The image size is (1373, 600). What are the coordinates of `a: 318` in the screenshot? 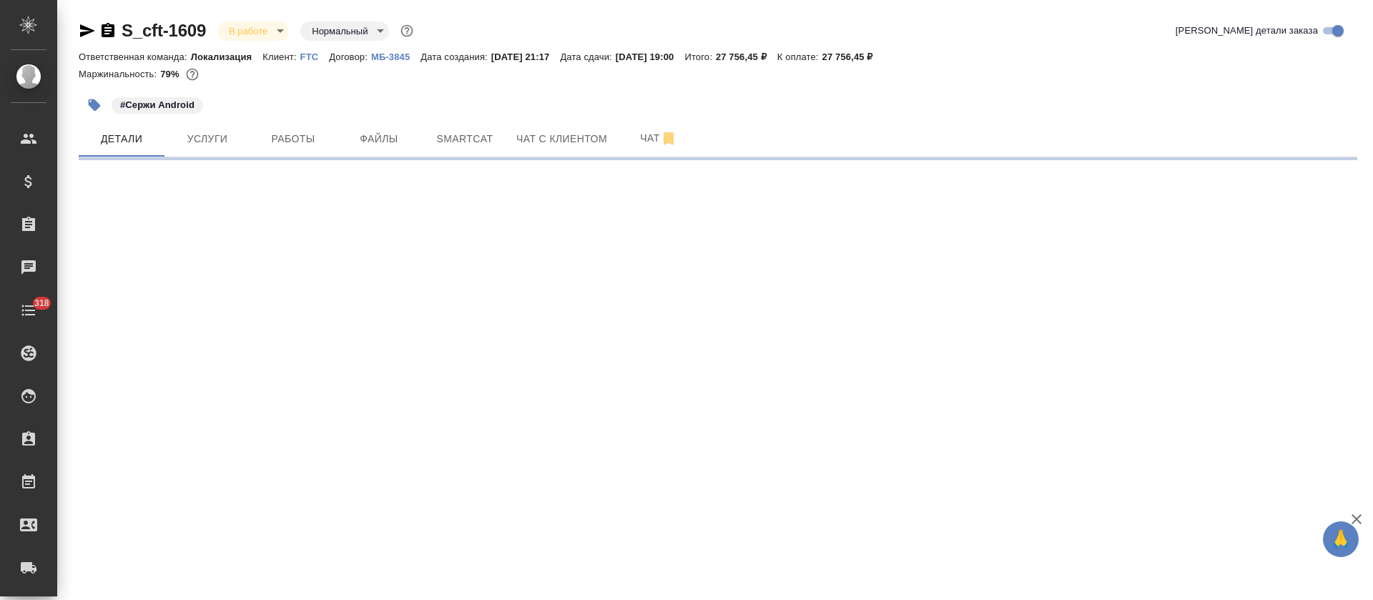 It's located at (29, 310).